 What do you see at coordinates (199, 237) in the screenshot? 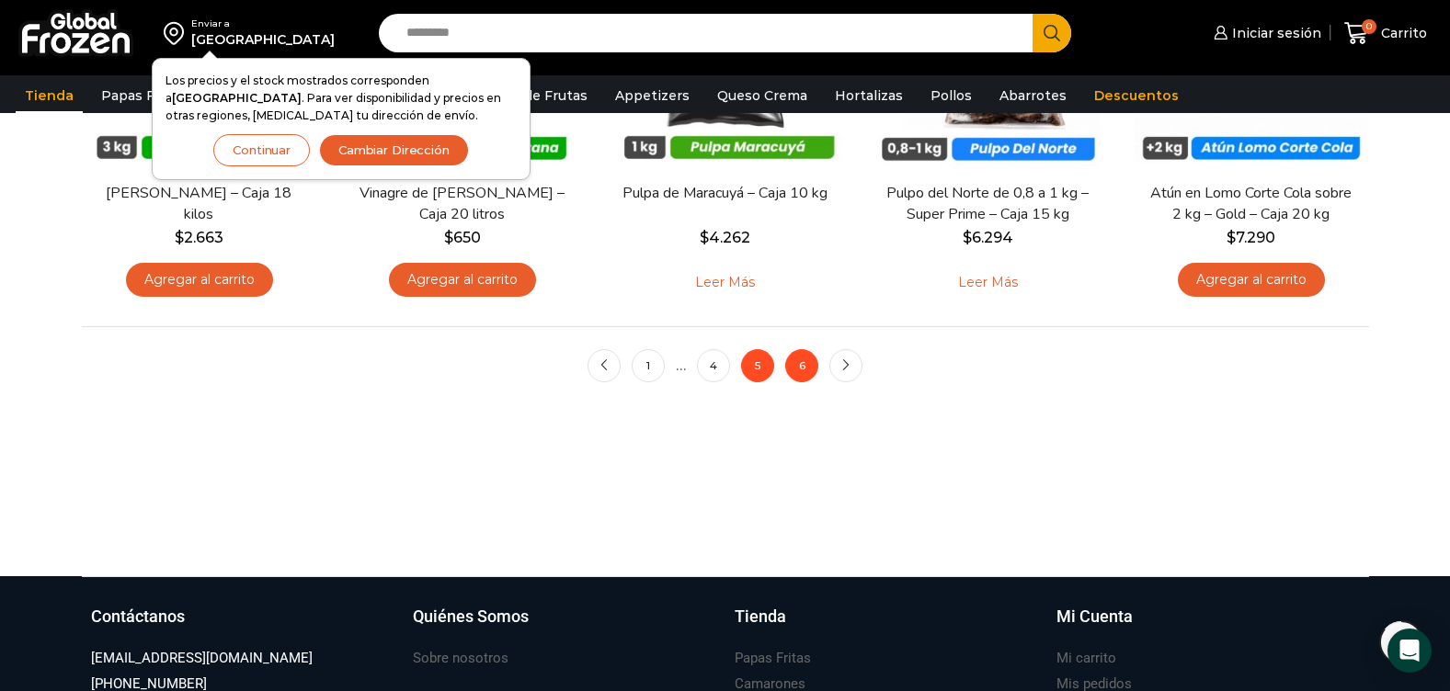
I see `bdi: 2.663` at bounding box center [199, 237].